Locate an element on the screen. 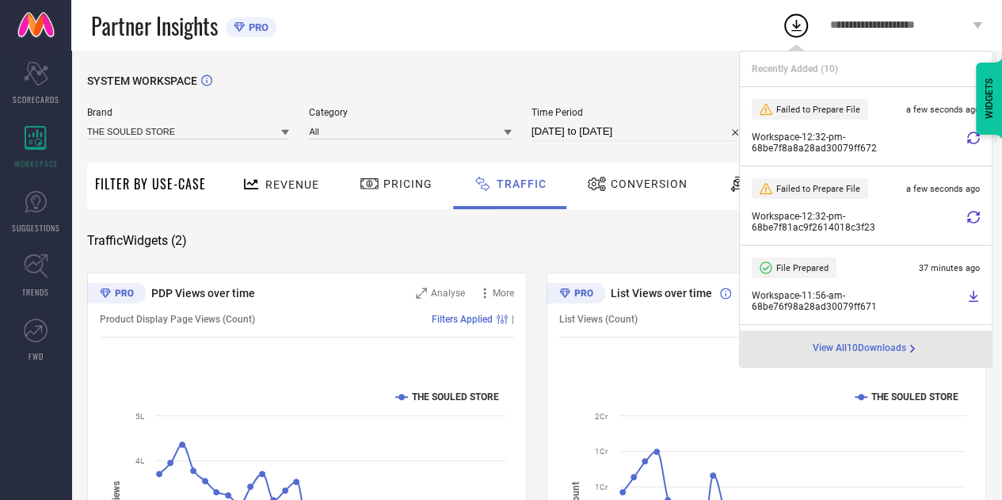  a: View All10Downloads is located at coordinates (866, 348).